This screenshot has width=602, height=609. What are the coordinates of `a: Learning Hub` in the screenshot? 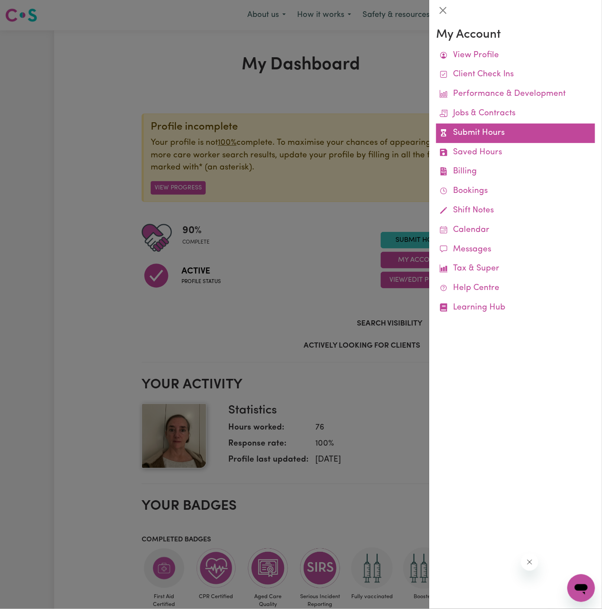 It's located at (516, 308).